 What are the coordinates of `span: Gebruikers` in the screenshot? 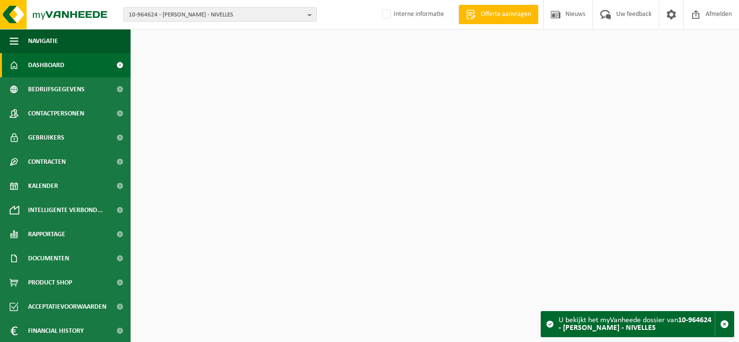 It's located at (46, 138).